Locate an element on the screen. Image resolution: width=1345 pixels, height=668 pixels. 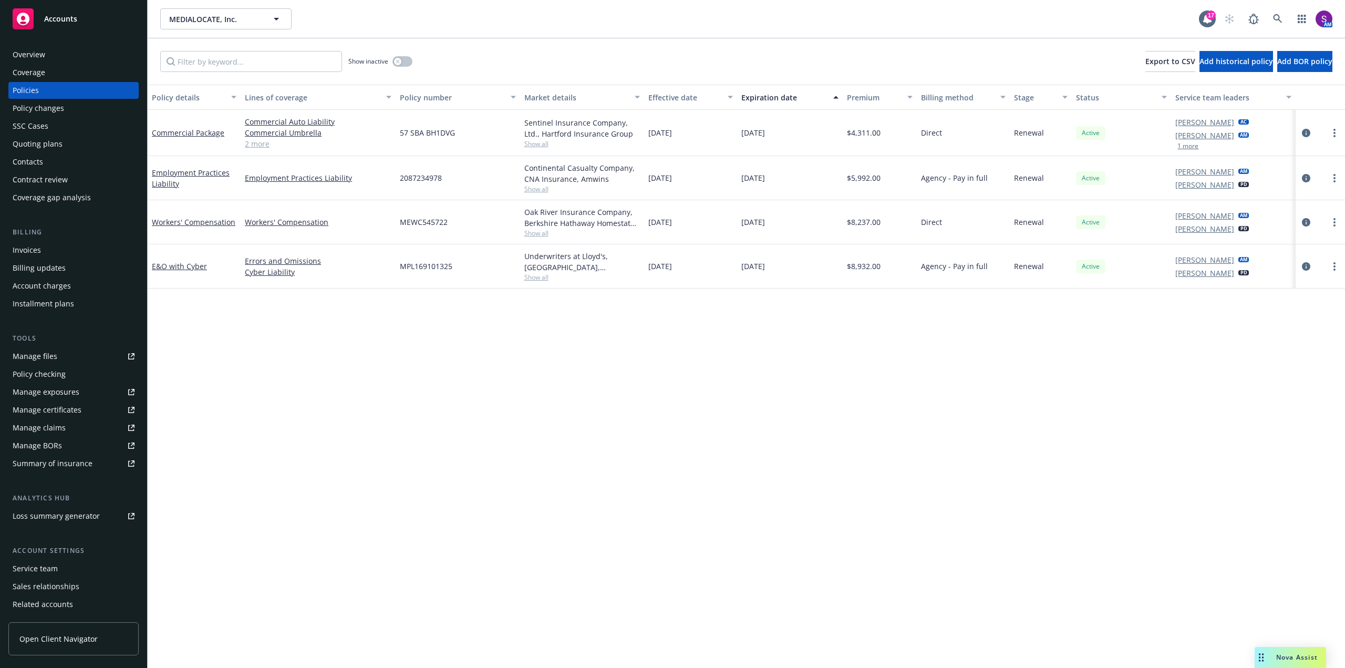
div: Billing updates is located at coordinates (39, 268).